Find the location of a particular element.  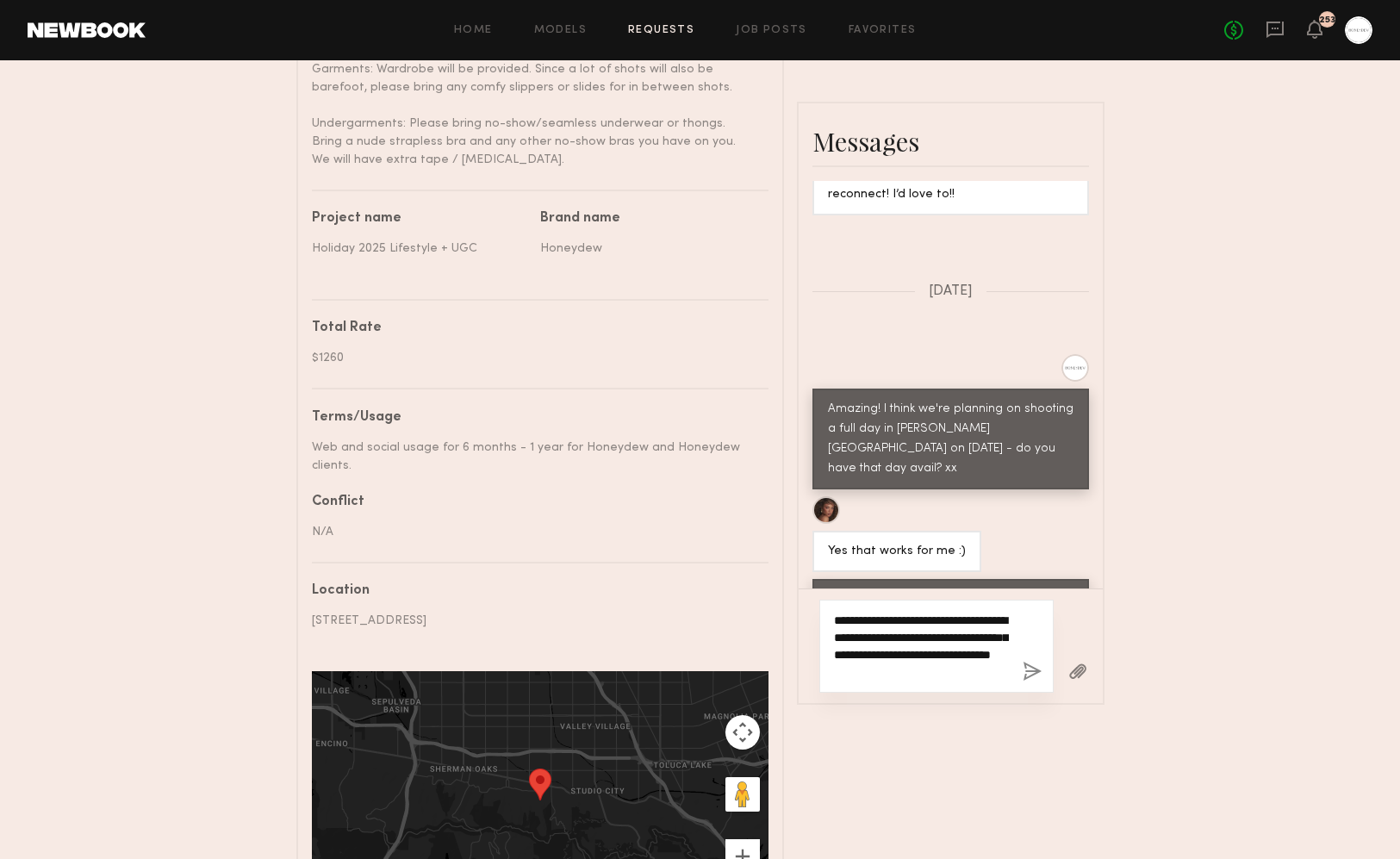

div: Brand name is located at coordinates (648, 219).